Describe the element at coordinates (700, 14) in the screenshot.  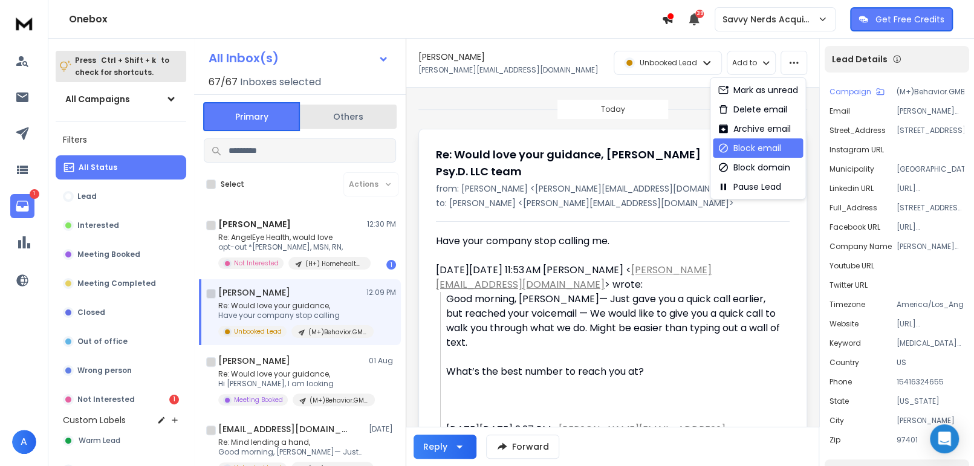
I see `span: 39` at that location.